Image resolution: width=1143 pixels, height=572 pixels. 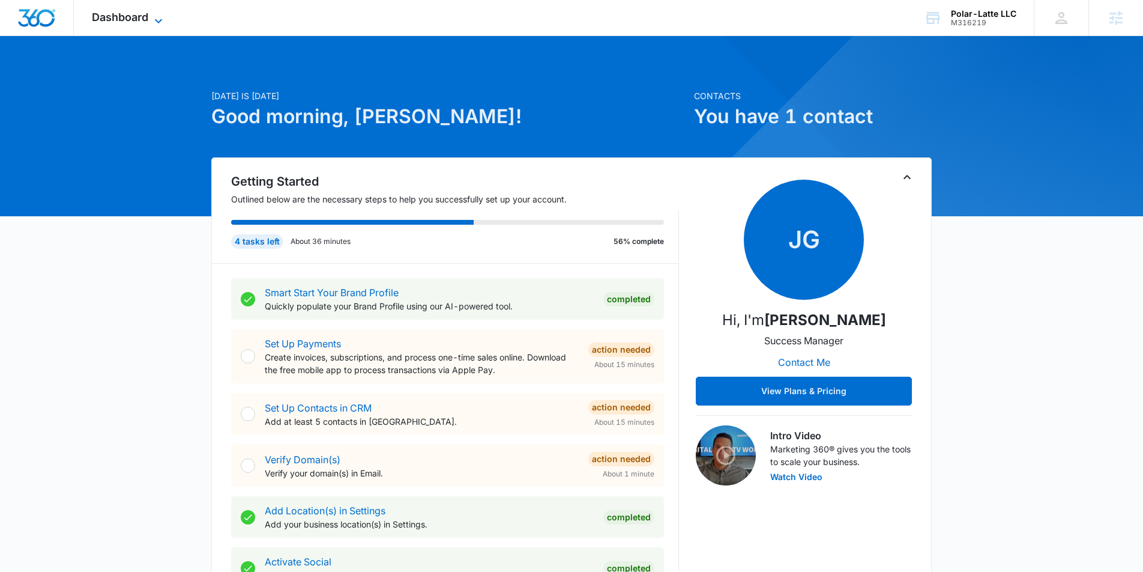 I want to click on a: Add Location(s) in Settings, so click(x=325, y=510).